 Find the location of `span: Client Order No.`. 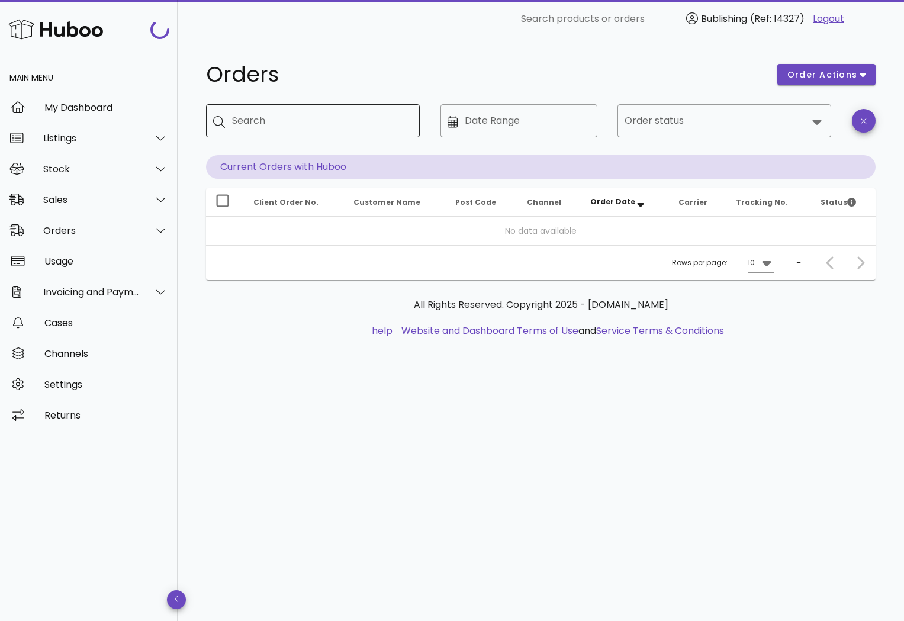

span: Client Order No. is located at coordinates (286, 202).